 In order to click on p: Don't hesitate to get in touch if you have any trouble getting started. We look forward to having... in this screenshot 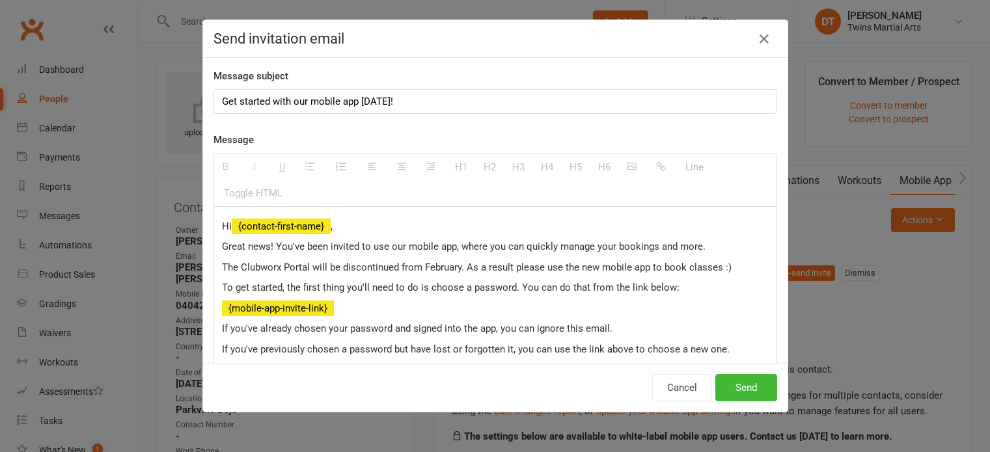, I will do `click(495, 370)`.